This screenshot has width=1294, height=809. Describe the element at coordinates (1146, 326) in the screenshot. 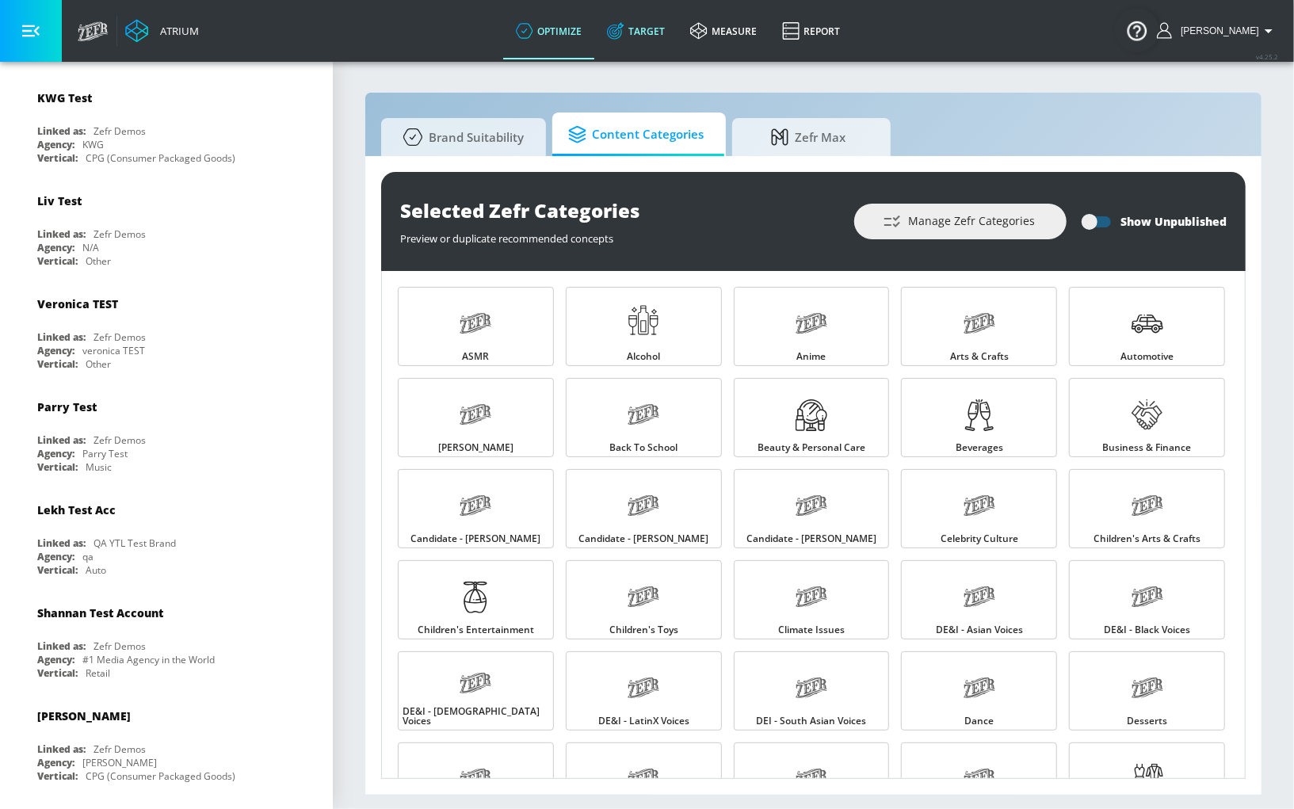

I see `a: Automotive` at that location.